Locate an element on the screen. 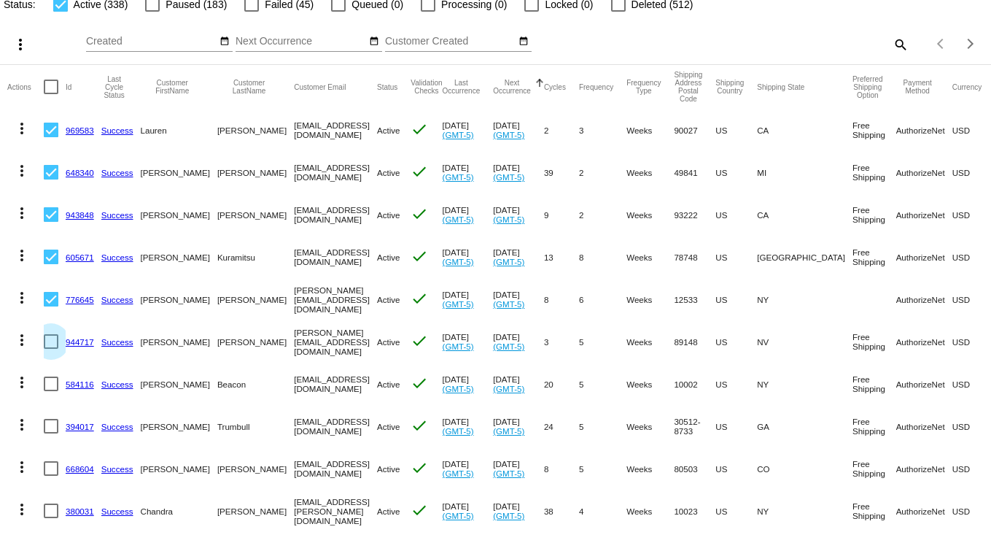 This screenshot has width=991, height=543. mat-cell: 4 is located at coordinates (602, 510).